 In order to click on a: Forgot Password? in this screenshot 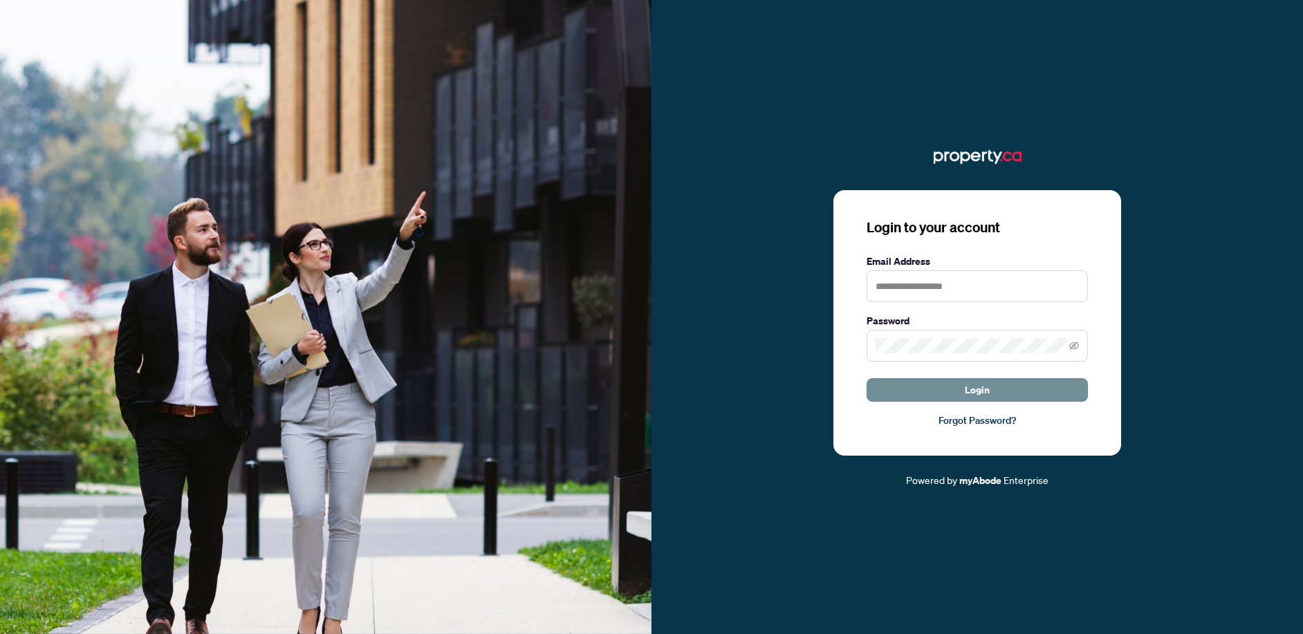, I will do `click(977, 421)`.